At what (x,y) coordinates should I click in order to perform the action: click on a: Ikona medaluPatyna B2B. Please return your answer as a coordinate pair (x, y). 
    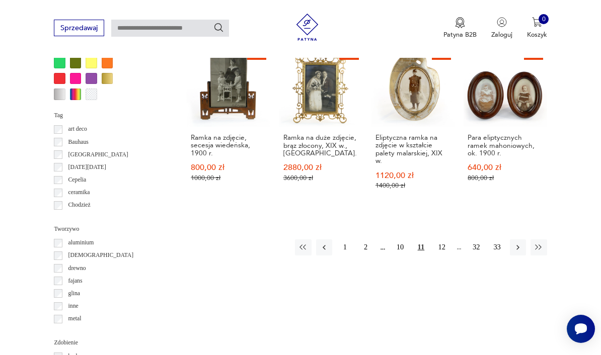
    Looking at the image, I should click on (460, 28).